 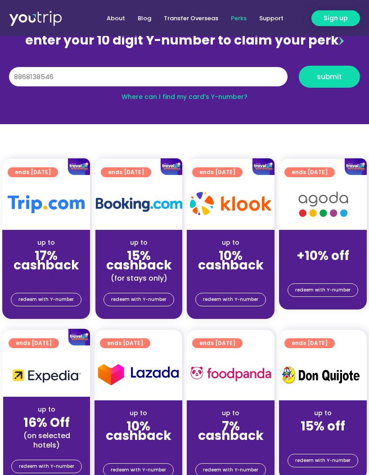 I want to click on span: submit, so click(x=329, y=76).